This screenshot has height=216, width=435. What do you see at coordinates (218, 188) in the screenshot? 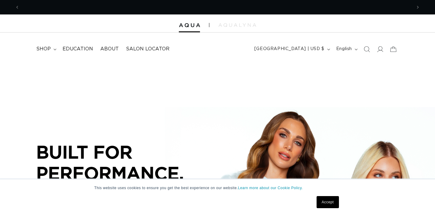
I see `p: This website uses cookies to ensure you get the best experience on our website.` at bounding box center [218, 188].